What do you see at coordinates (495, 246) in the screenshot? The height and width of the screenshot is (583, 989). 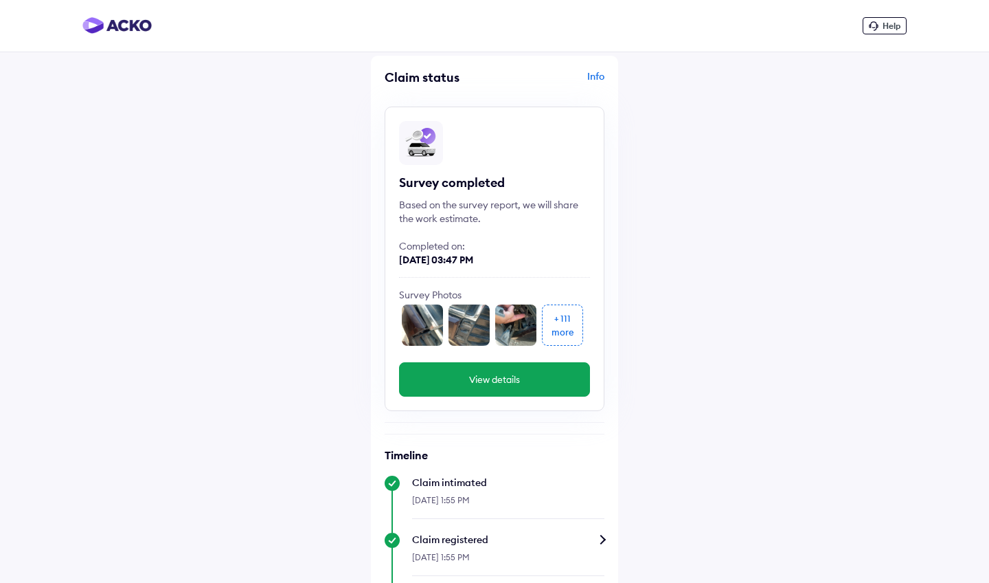 I see `div: Completed on:` at bounding box center [495, 246].